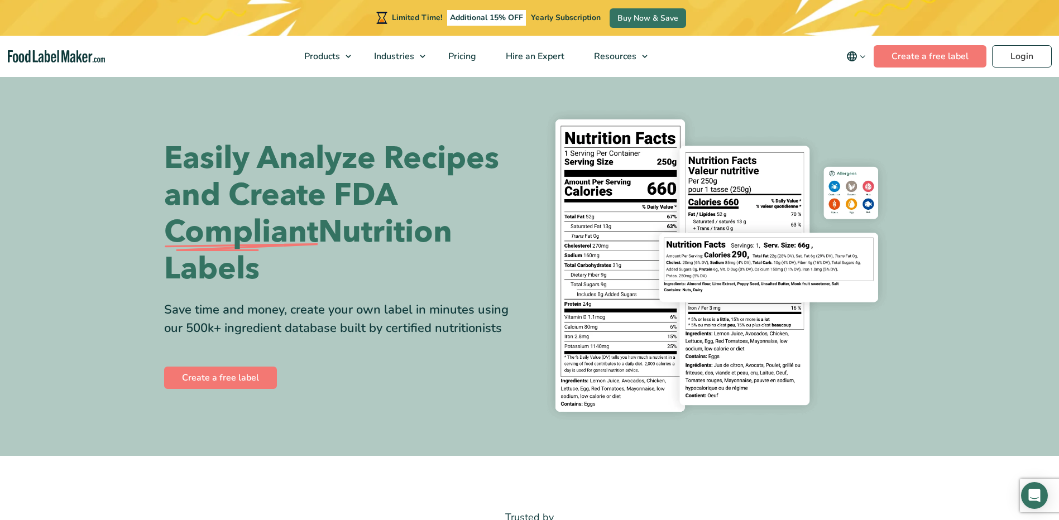 This screenshot has height=520, width=1059. I want to click on span: Products, so click(321, 56).